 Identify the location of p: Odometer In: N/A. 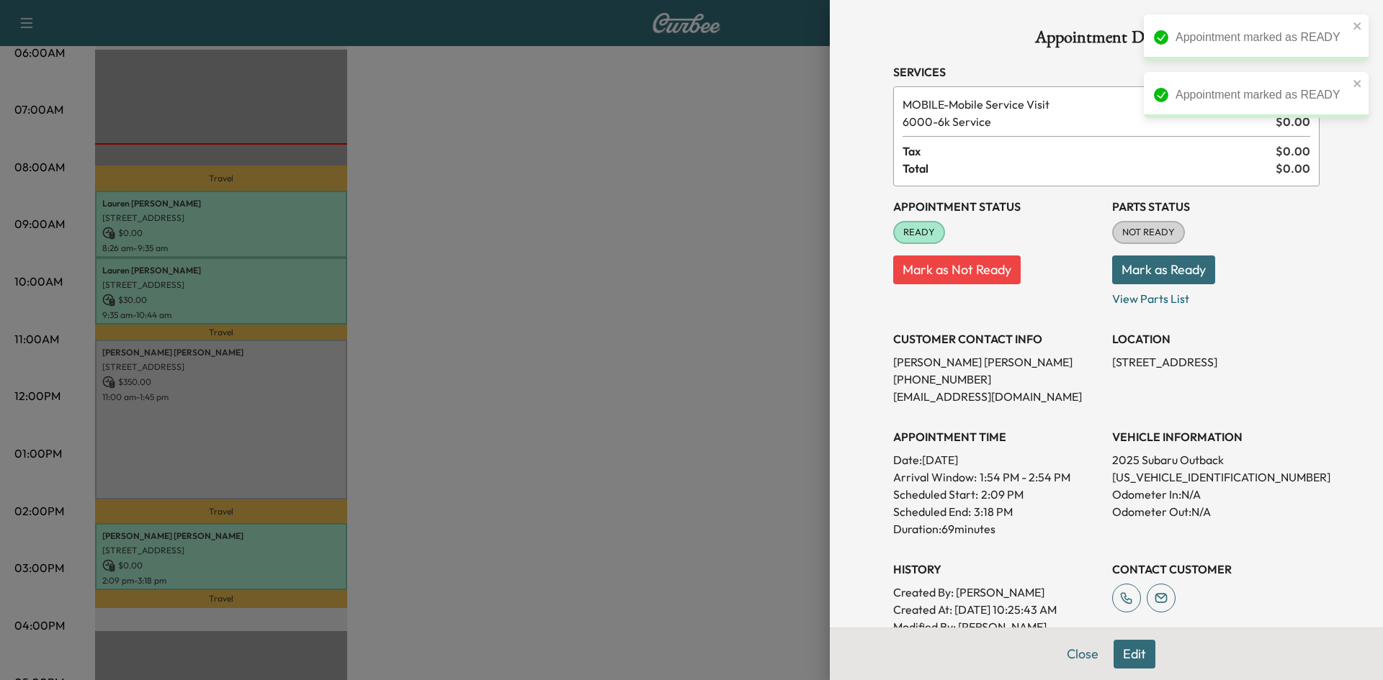
(1215, 495).